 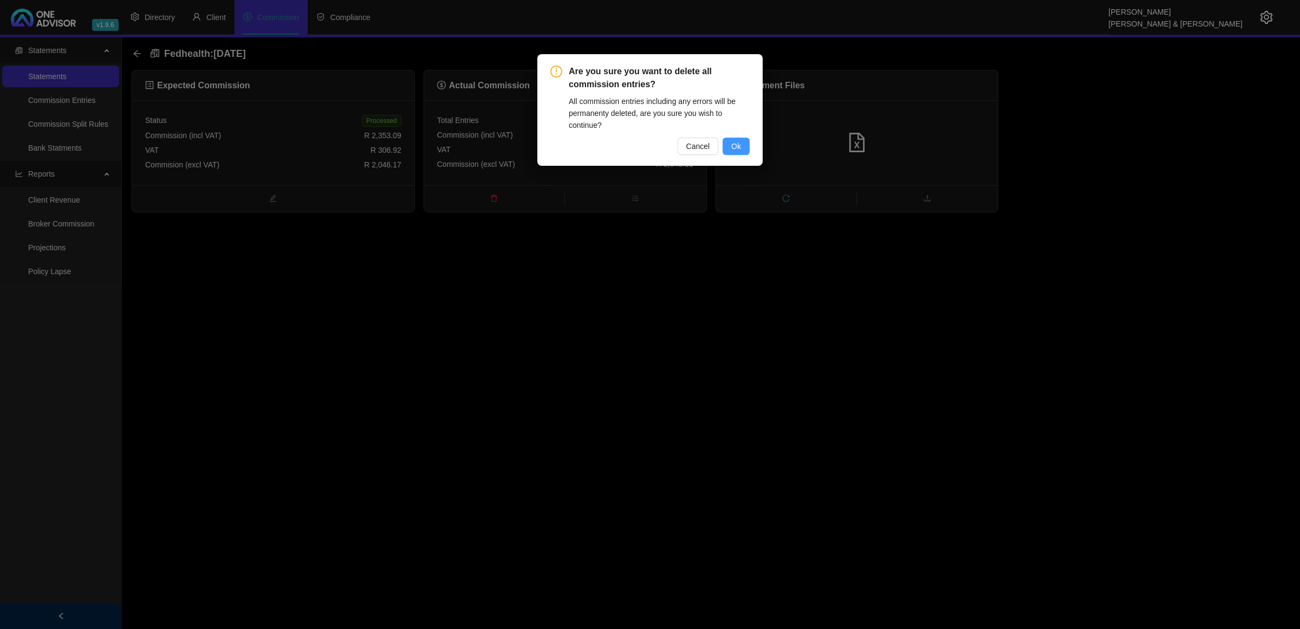 I want to click on span: Are you sure you want to delete all commission entries?, so click(x=659, y=78).